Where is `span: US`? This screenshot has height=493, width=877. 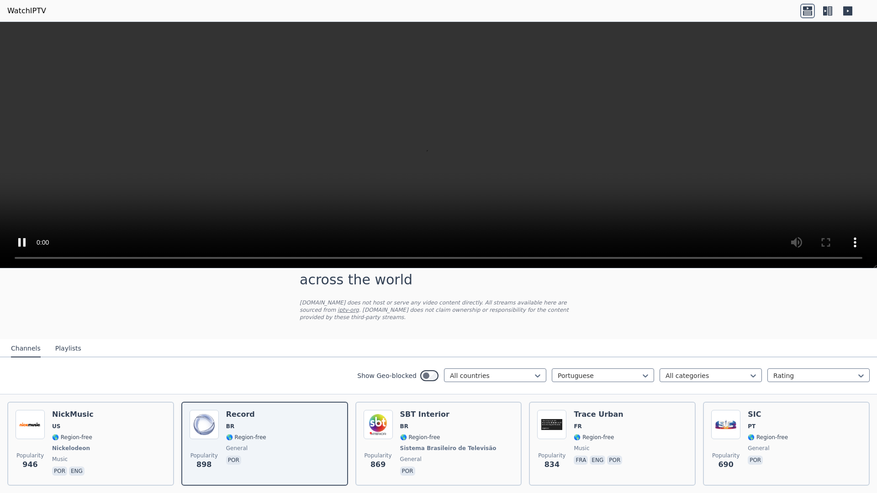 span: US is located at coordinates (56, 427).